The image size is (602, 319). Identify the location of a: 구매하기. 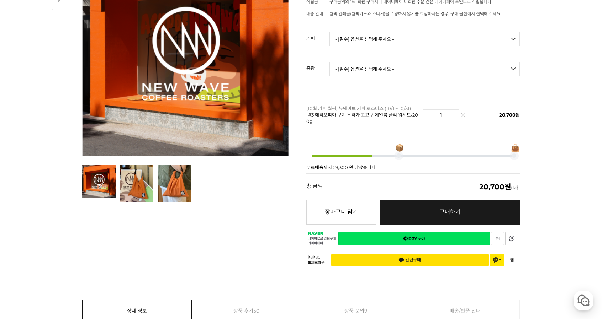
(449, 212).